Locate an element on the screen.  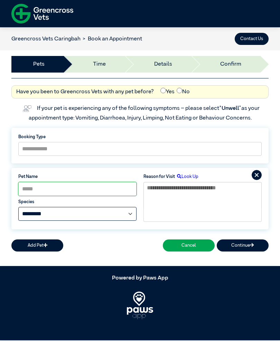
label: Pet Name is located at coordinates (77, 177).